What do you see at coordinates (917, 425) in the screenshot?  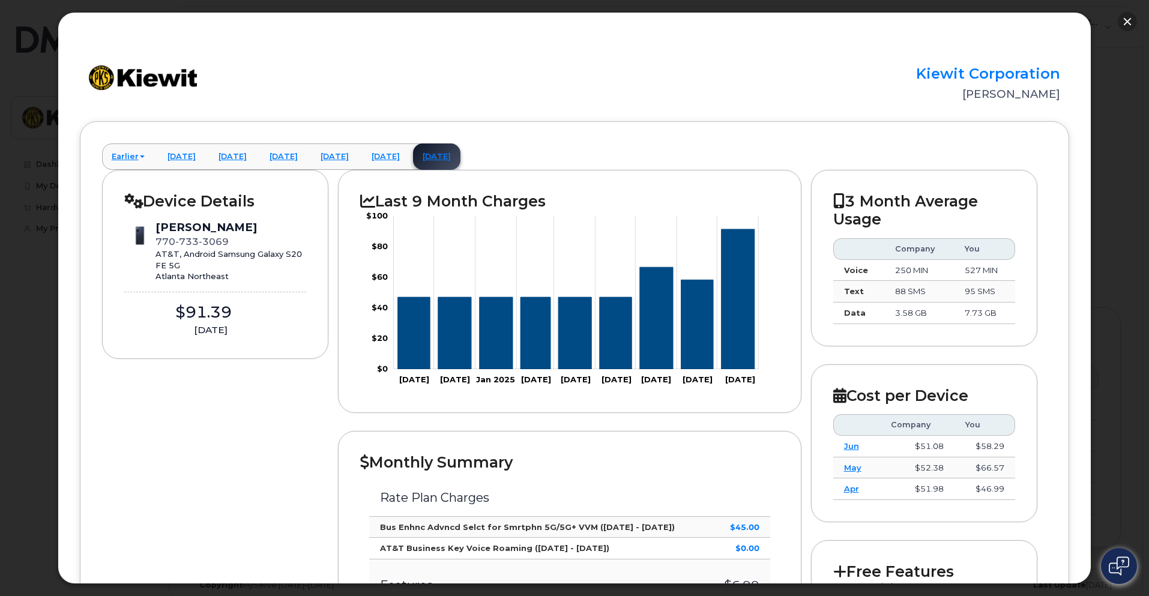 I see `th: Company` at bounding box center [917, 425].